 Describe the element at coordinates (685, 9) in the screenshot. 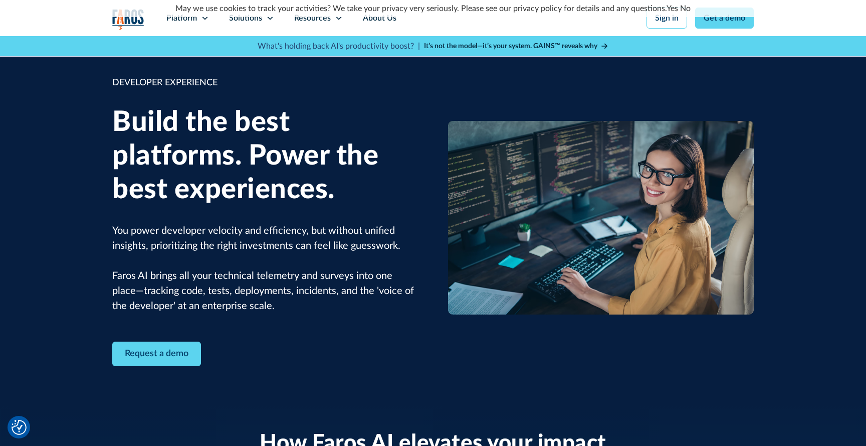

I see `a: No` at that location.